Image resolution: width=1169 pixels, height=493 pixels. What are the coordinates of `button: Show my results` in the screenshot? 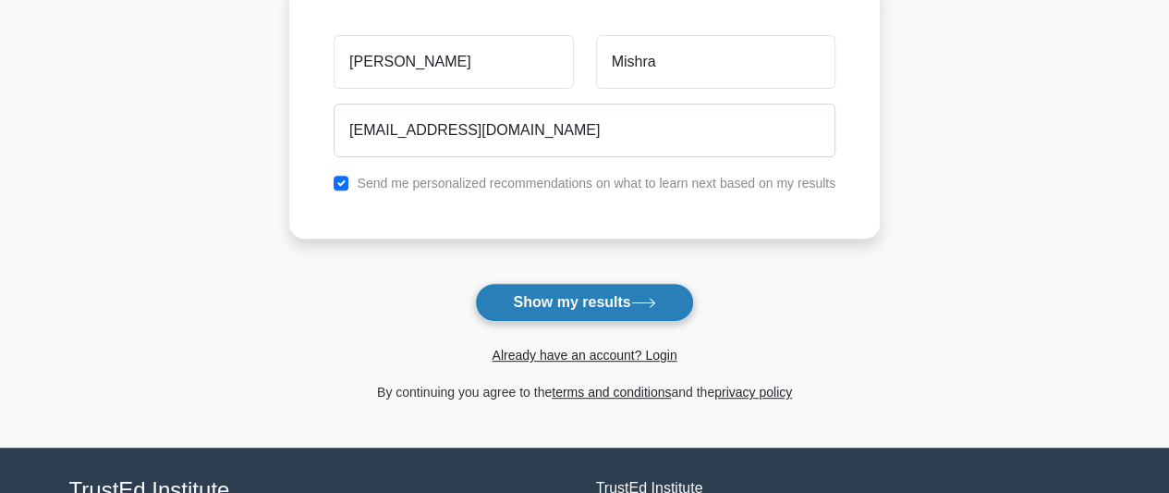 It's located at (584, 302).